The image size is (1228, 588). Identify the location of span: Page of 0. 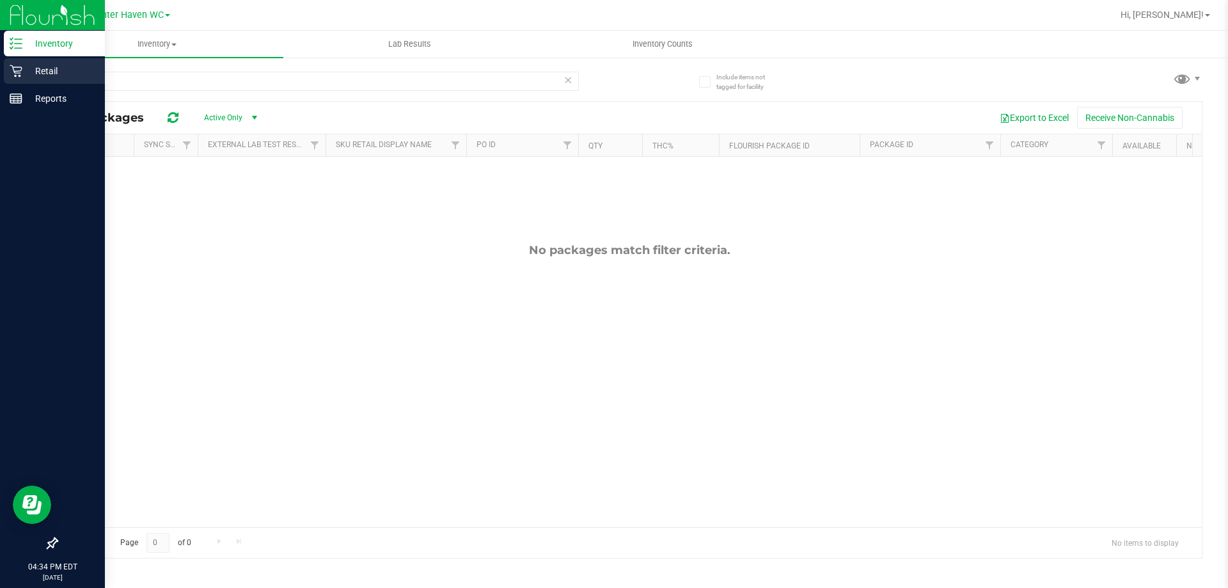
(155, 542).